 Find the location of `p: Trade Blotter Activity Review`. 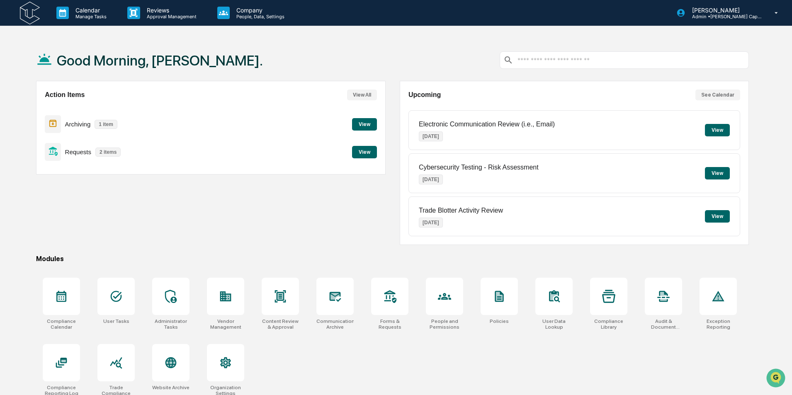

p: Trade Blotter Activity Review is located at coordinates (461, 211).